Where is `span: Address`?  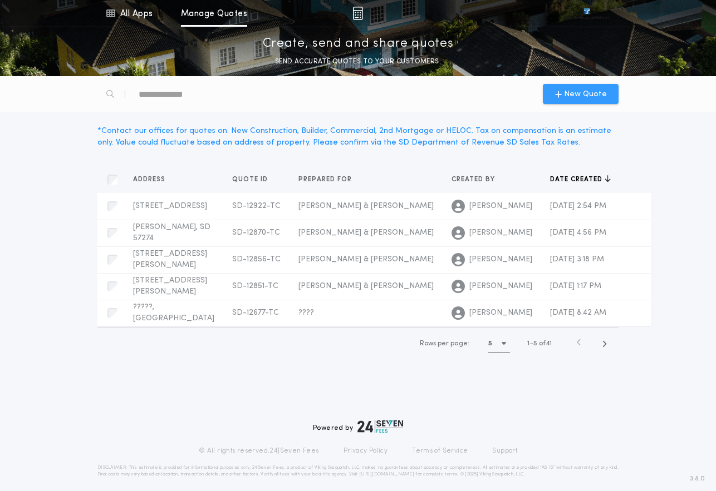
span: Address is located at coordinates (150, 180).